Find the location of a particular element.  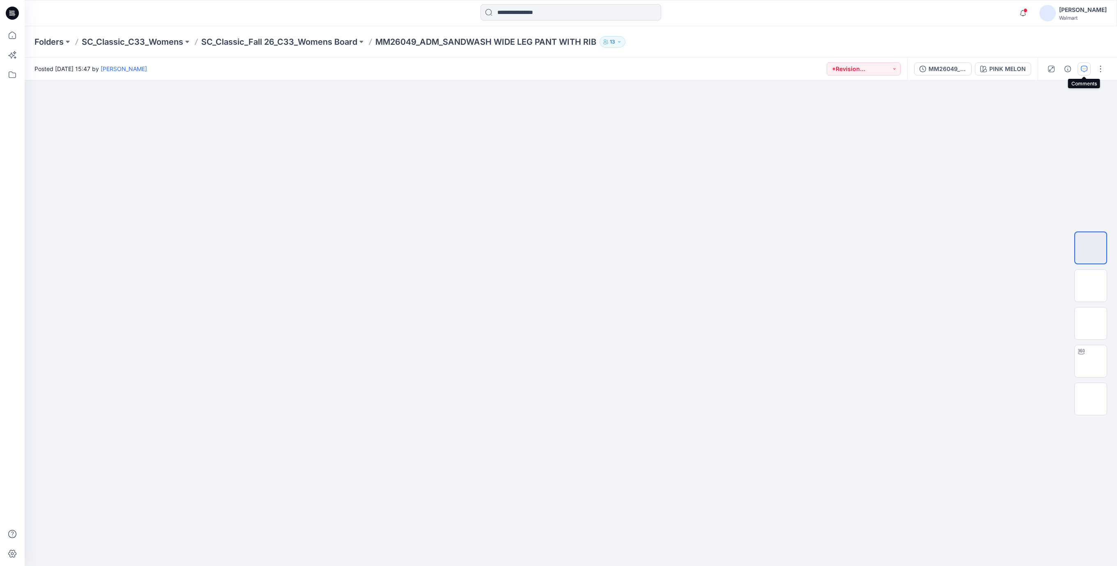

a: SC_Classic_C33_Womens is located at coordinates (132, 42).